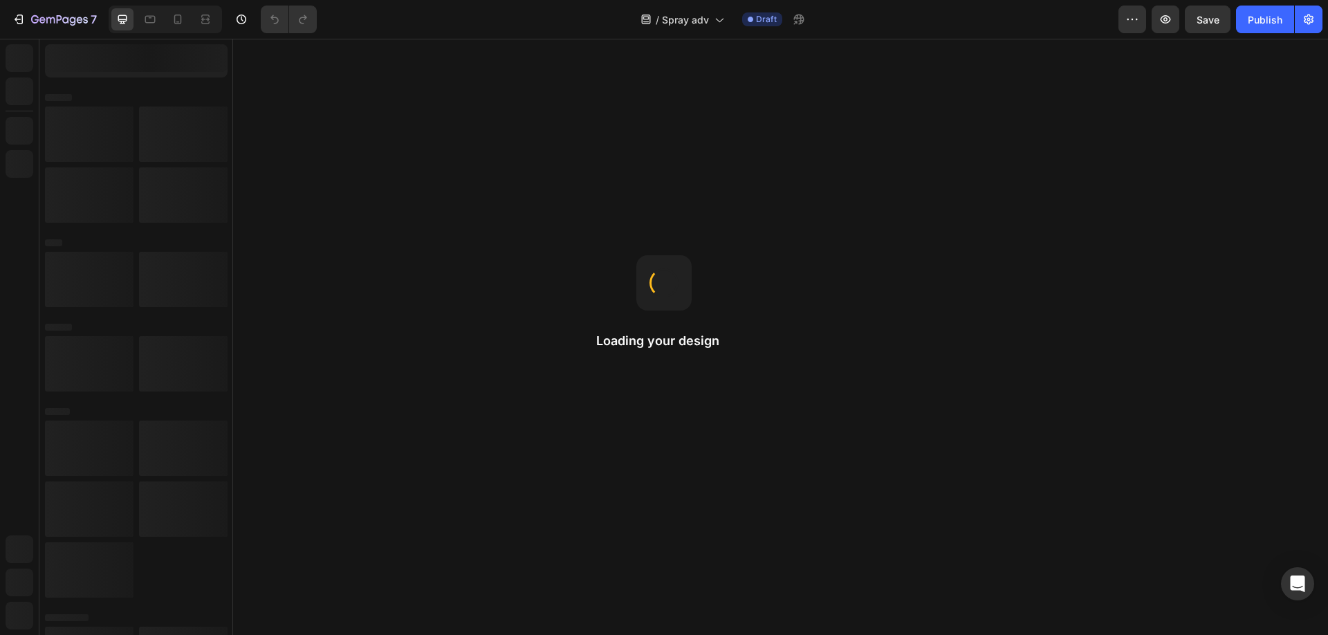 The width and height of the screenshot is (1328, 635). Describe the element at coordinates (1208, 19) in the screenshot. I see `button: Save` at that location.